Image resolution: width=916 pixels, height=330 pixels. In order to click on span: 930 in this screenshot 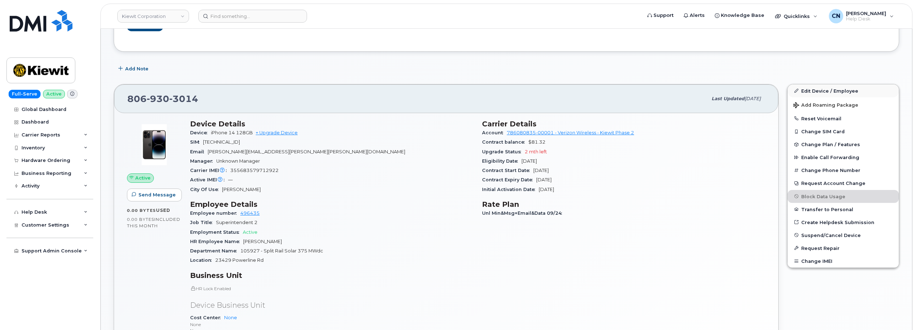, I will do `click(158, 99)`.